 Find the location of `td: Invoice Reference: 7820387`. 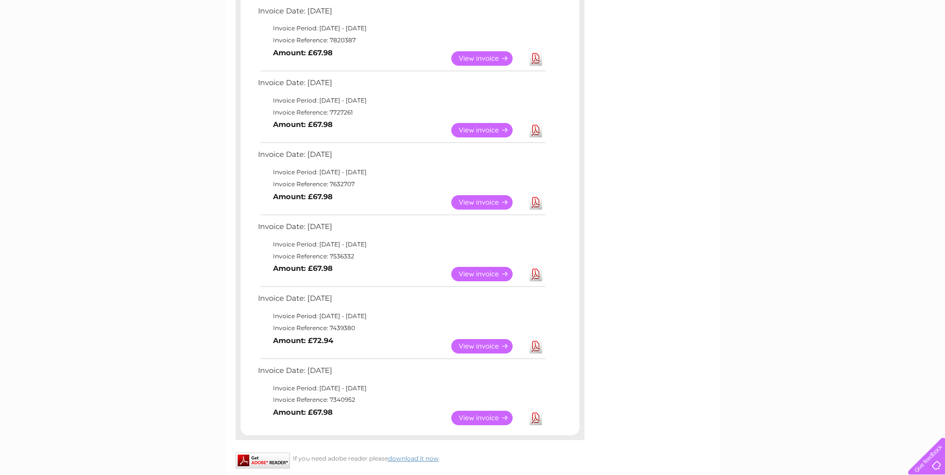

td: Invoice Reference: 7820387 is located at coordinates (401, 40).